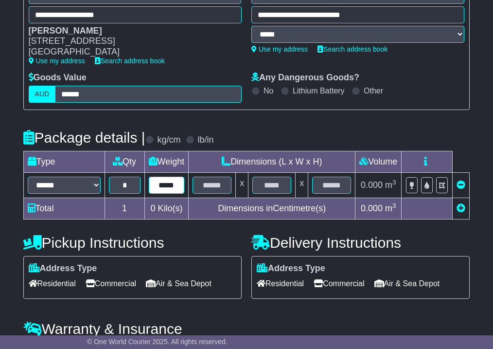  I want to click on h4: Warranty & Insurance, so click(247, 328).